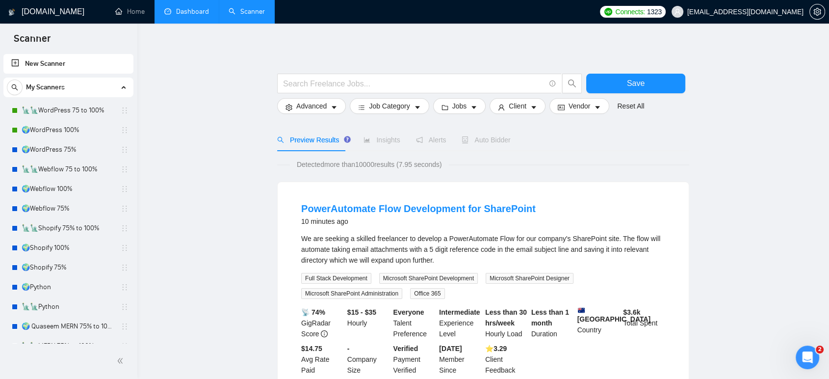 The image size is (829, 379). What do you see at coordinates (361, 107) in the screenshot?
I see `span: bars` at bounding box center [361, 107].